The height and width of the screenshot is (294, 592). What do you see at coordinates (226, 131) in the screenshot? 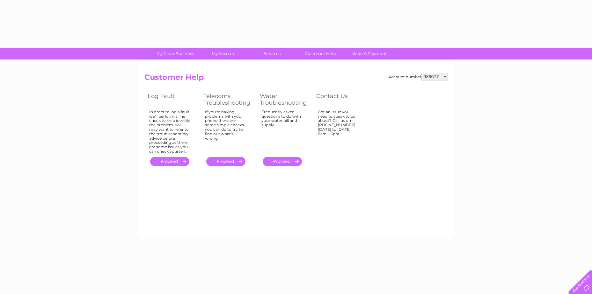
I see `div: If you're having problems with your phone there are some simple checks you can do to try to find ...` at bounding box center [226, 131].